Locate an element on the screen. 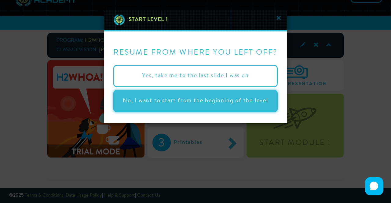  h4: Start Level 1 is located at coordinates (147, 20).